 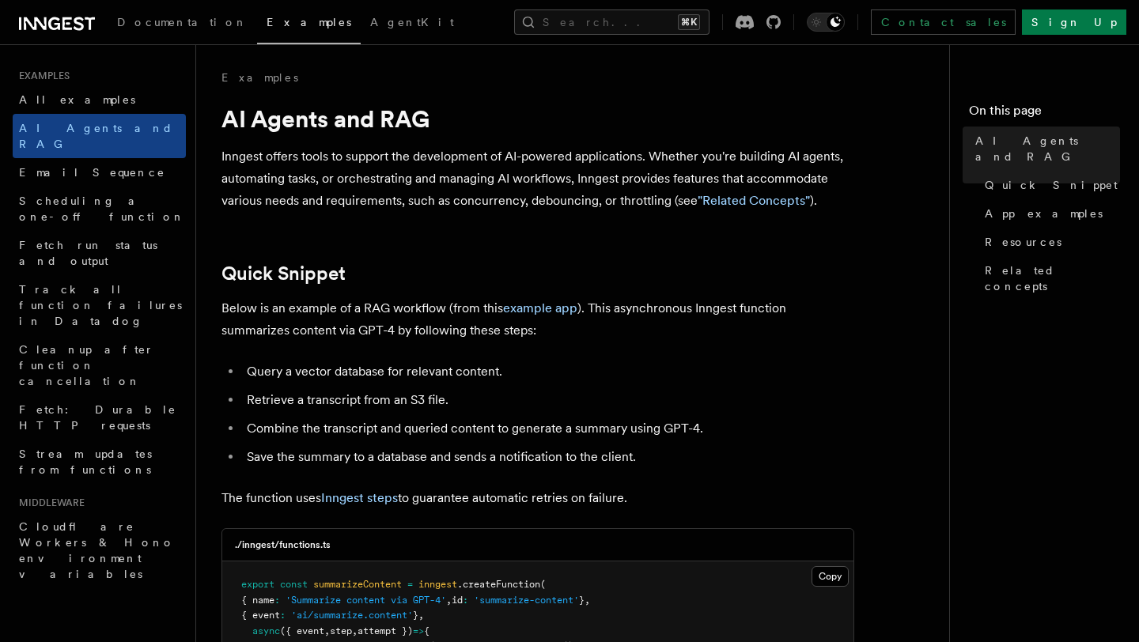 I want to click on a: Cleanup after function cancellation, so click(x=99, y=366).